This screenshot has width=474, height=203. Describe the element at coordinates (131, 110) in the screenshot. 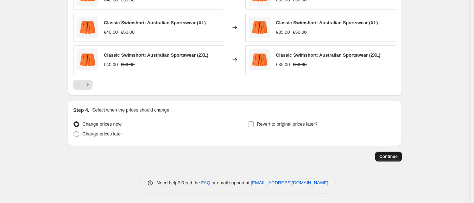

I see `p: Select when the prices should change` at that location.